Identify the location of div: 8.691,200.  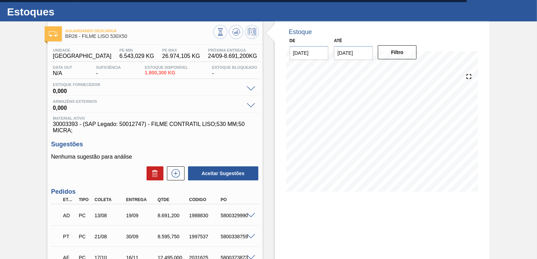
(173, 216).